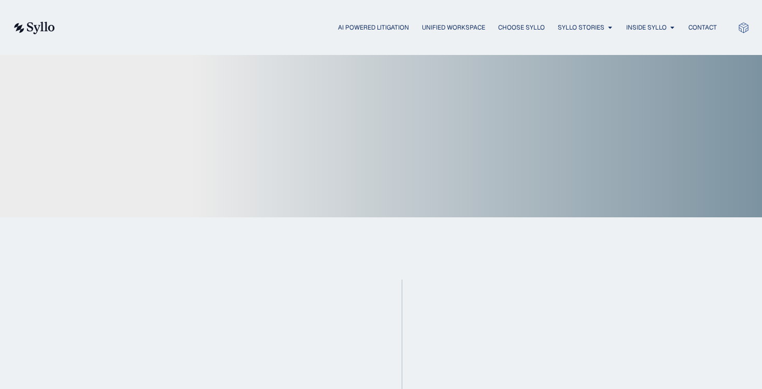  Describe the element at coordinates (581, 27) in the screenshot. I see `a: Syllo Stories` at that location.